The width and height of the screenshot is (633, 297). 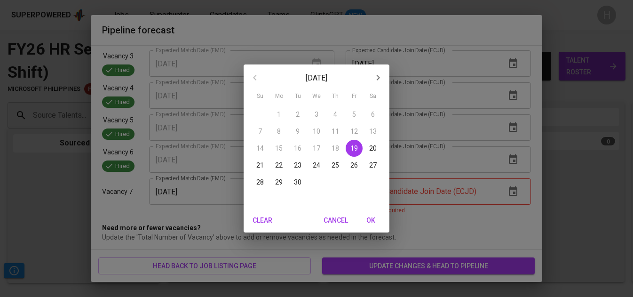 What do you see at coordinates (260, 182) in the screenshot?
I see `p: 28` at bounding box center [260, 182].